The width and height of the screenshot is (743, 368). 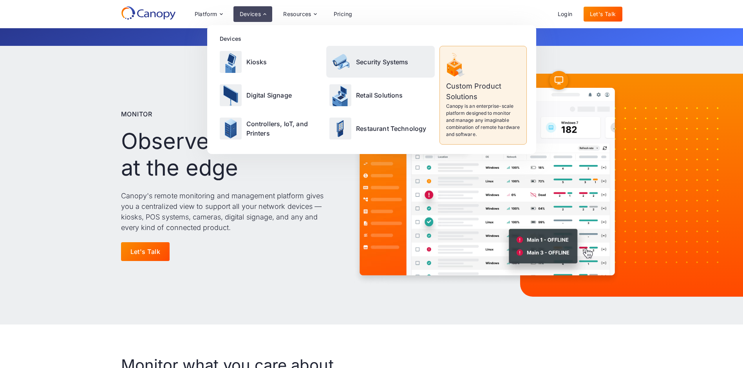 What do you see at coordinates (372, 37) in the screenshot?
I see `p: Get` at bounding box center [372, 37].